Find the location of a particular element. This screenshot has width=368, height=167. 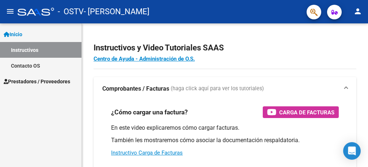

p: También les mostraremos cómo asociar la documentación respaldatoria. is located at coordinates (225, 140).